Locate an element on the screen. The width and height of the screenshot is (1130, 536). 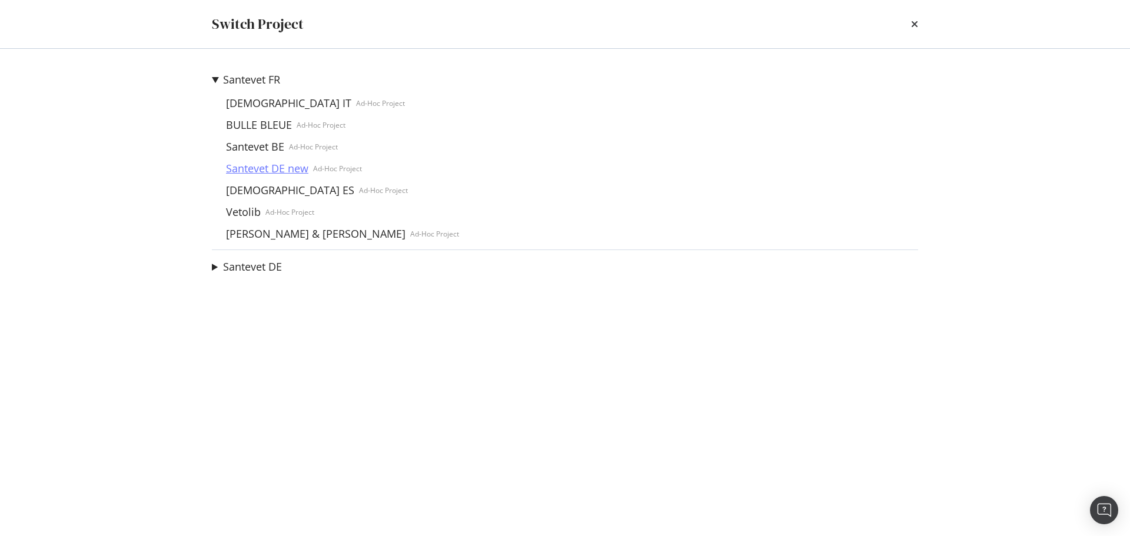
div: Open Intercom Messenger is located at coordinates (1104, 510).